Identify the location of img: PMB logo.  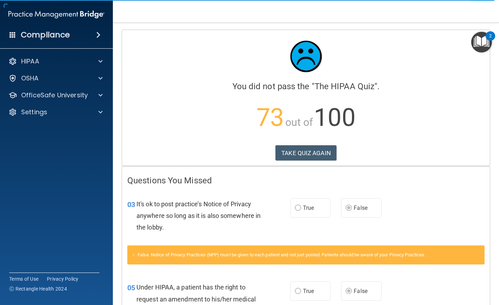
(56, 14).